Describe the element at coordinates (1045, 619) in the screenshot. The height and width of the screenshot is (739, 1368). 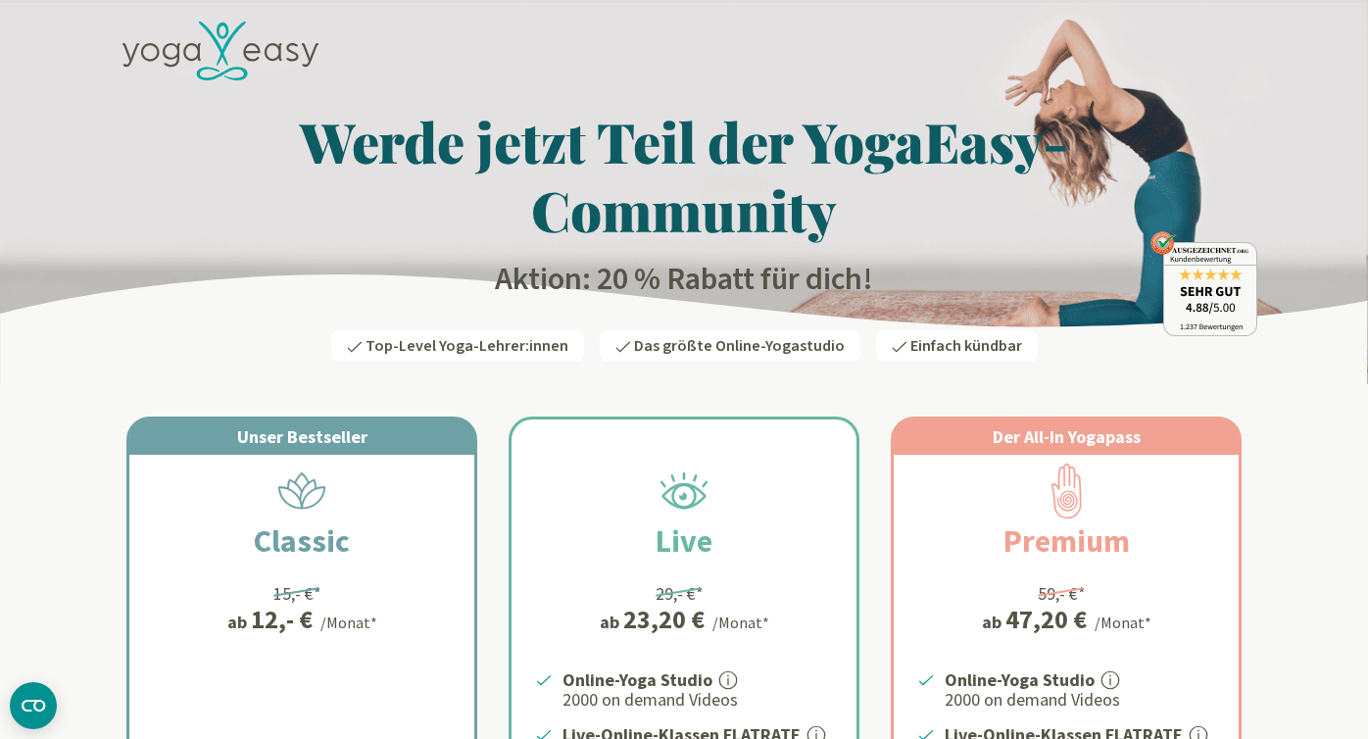
I see `div: 47,20 €` at that location.